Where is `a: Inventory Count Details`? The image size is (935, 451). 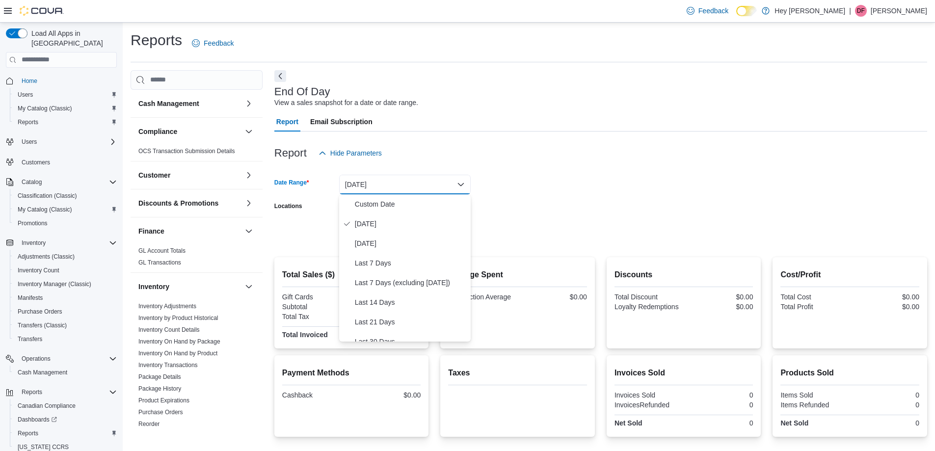
a: Inventory Count Details is located at coordinates (169, 330).